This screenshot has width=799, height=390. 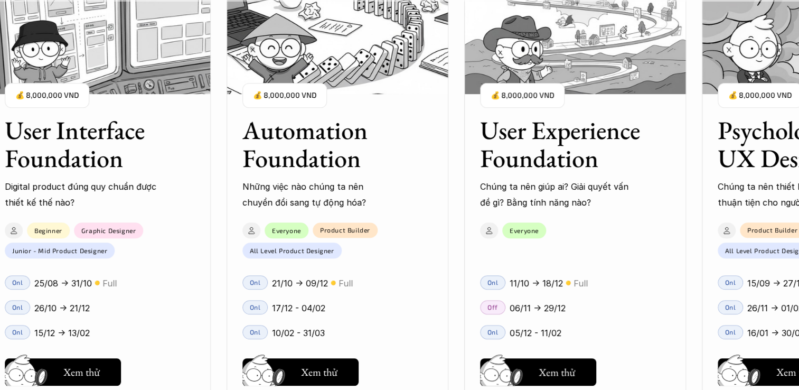 What do you see at coordinates (324, 144) in the screenshot?
I see `h3: Automation Foundation` at bounding box center [324, 144].